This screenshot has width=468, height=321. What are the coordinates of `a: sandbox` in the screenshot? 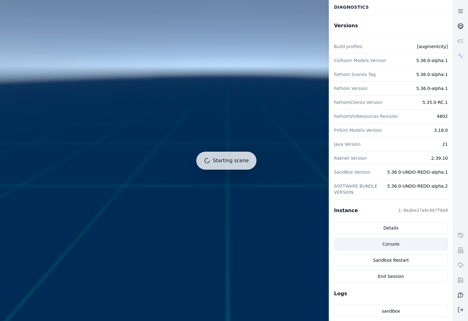 It's located at (391, 311).